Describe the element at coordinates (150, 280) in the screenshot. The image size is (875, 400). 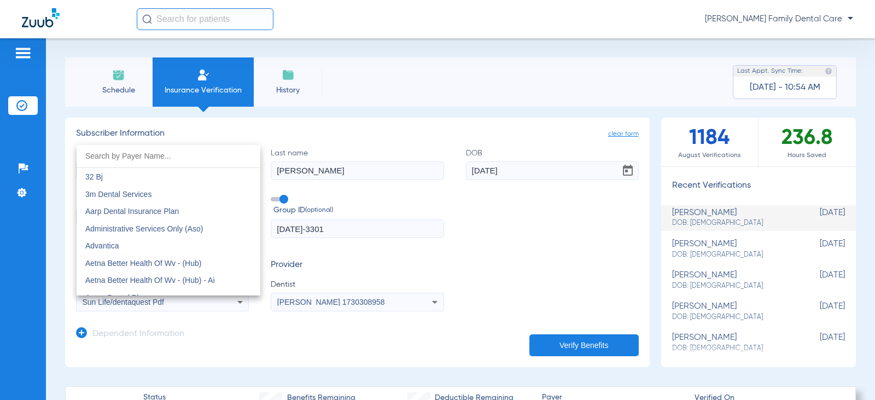
I see `span: Aetna Better Health Of Wv - (Hub) - Ai` at that location.